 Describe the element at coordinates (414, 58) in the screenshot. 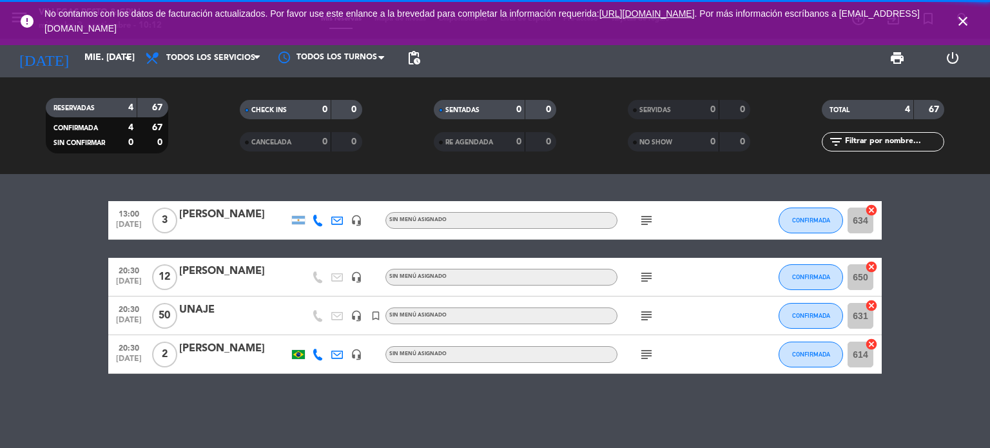

I see `span: pending_actions` at that location.